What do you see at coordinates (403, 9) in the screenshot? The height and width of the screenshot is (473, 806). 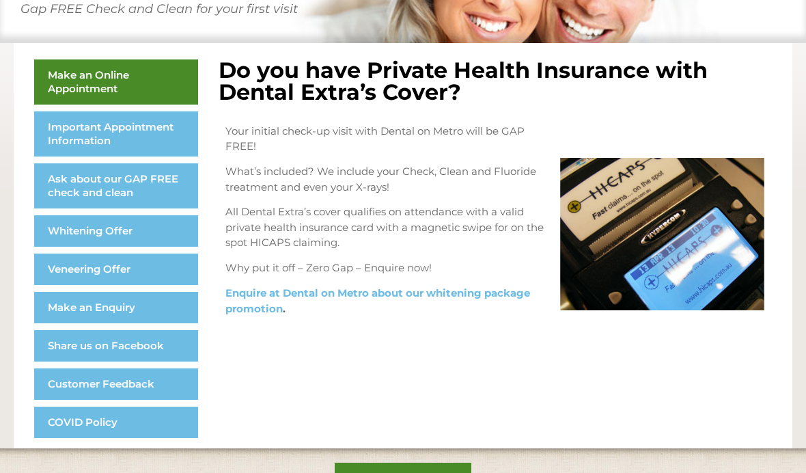 I see `h5: Gap FREE Check and Clean for your first visit` at bounding box center [403, 9].